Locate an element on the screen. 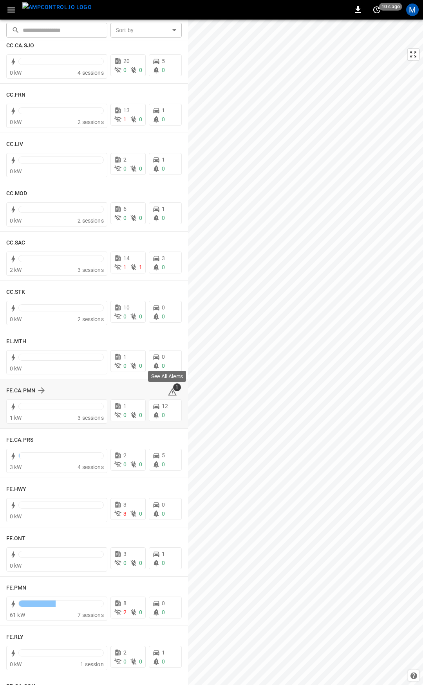 The width and height of the screenshot is (423, 685). h6: FE.ONT is located at coordinates (16, 539).